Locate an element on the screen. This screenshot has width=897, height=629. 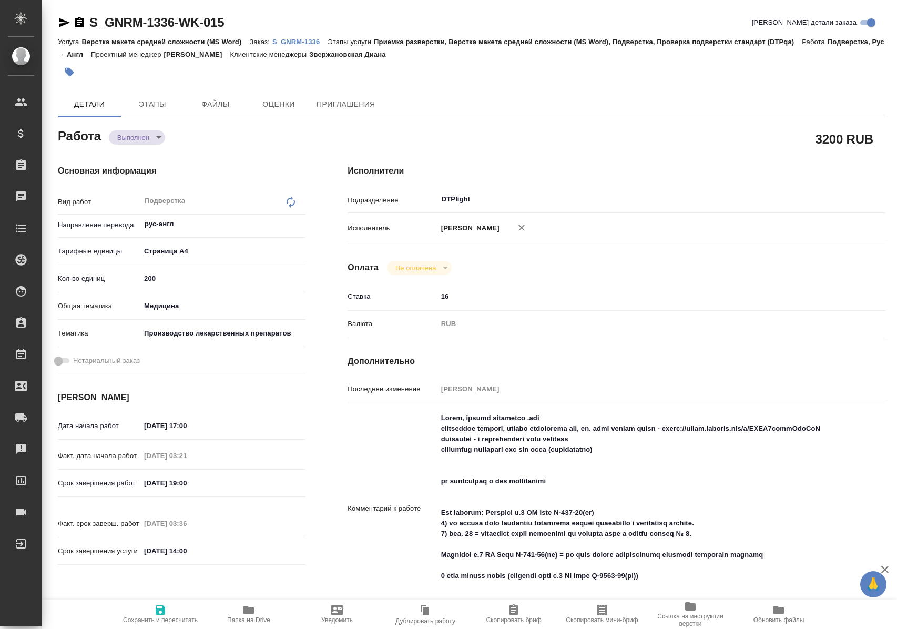
p: Вид работ is located at coordinates (99, 202).